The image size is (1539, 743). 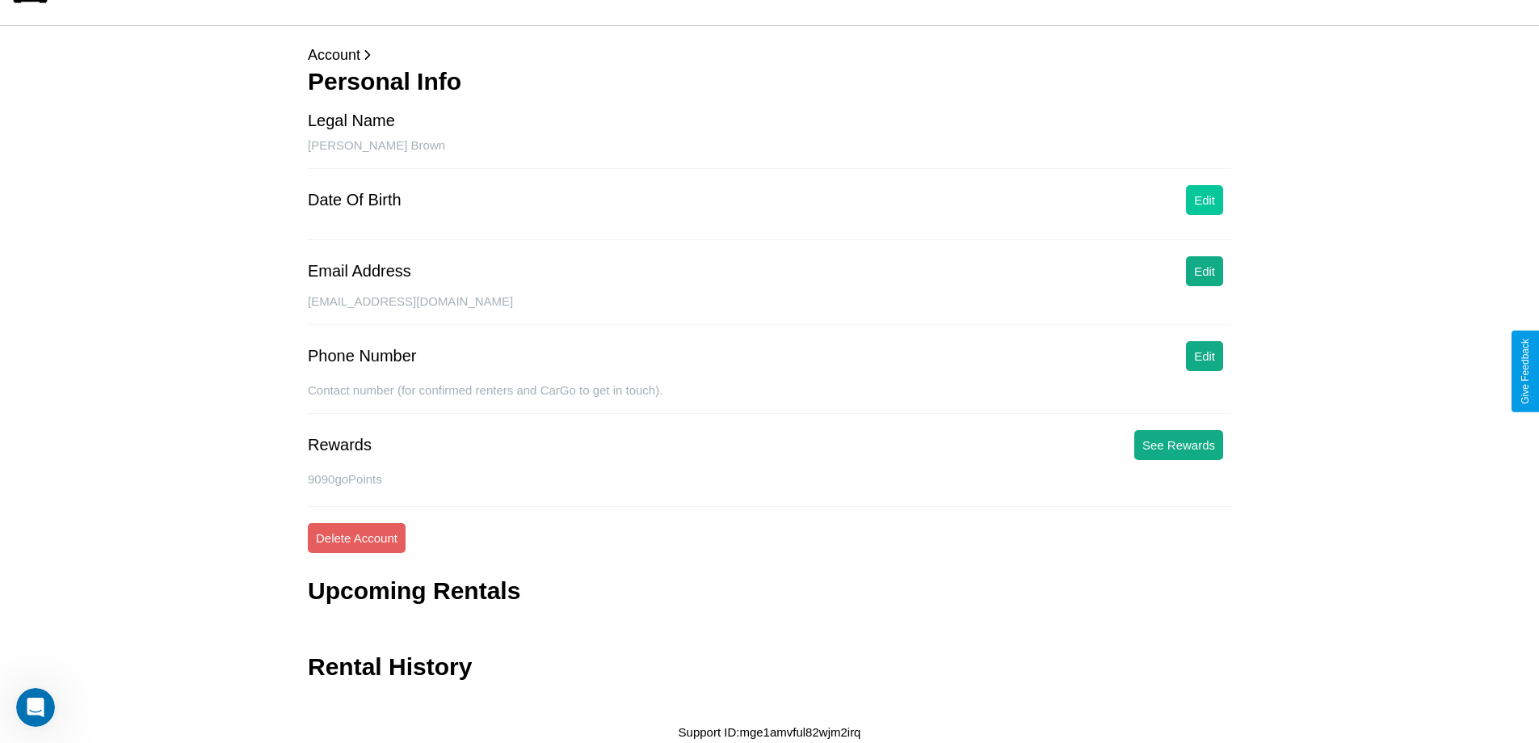 What do you see at coordinates (355, 200) in the screenshot?
I see `div: Date Of Birth` at bounding box center [355, 200].